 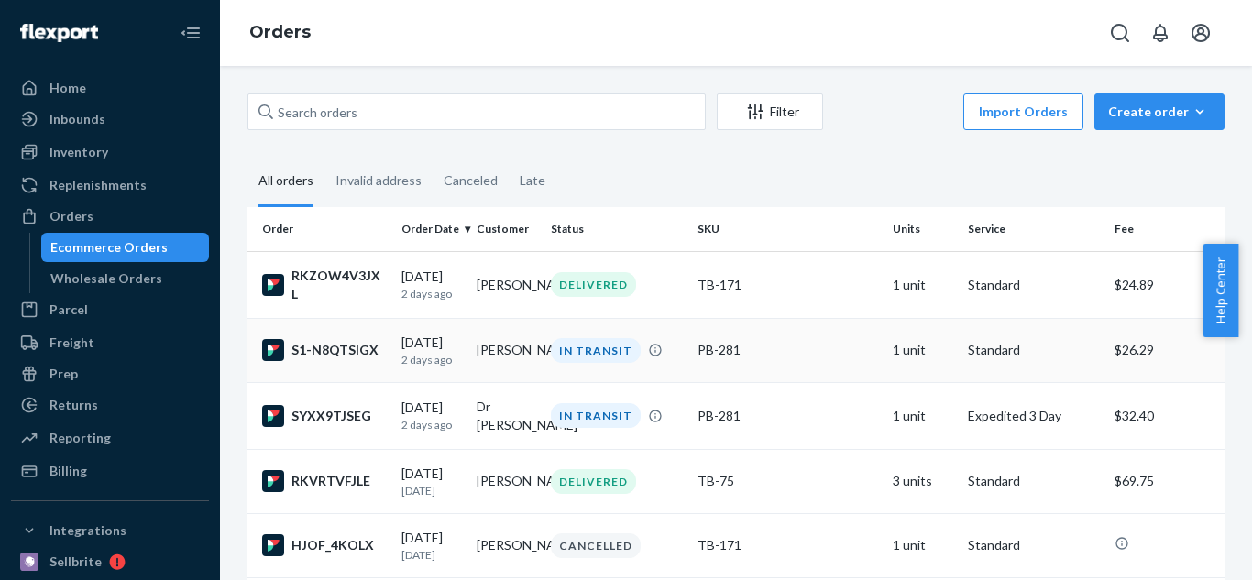 What do you see at coordinates (477, 112) in the screenshot?
I see `input: Search orders` at bounding box center [477, 112].